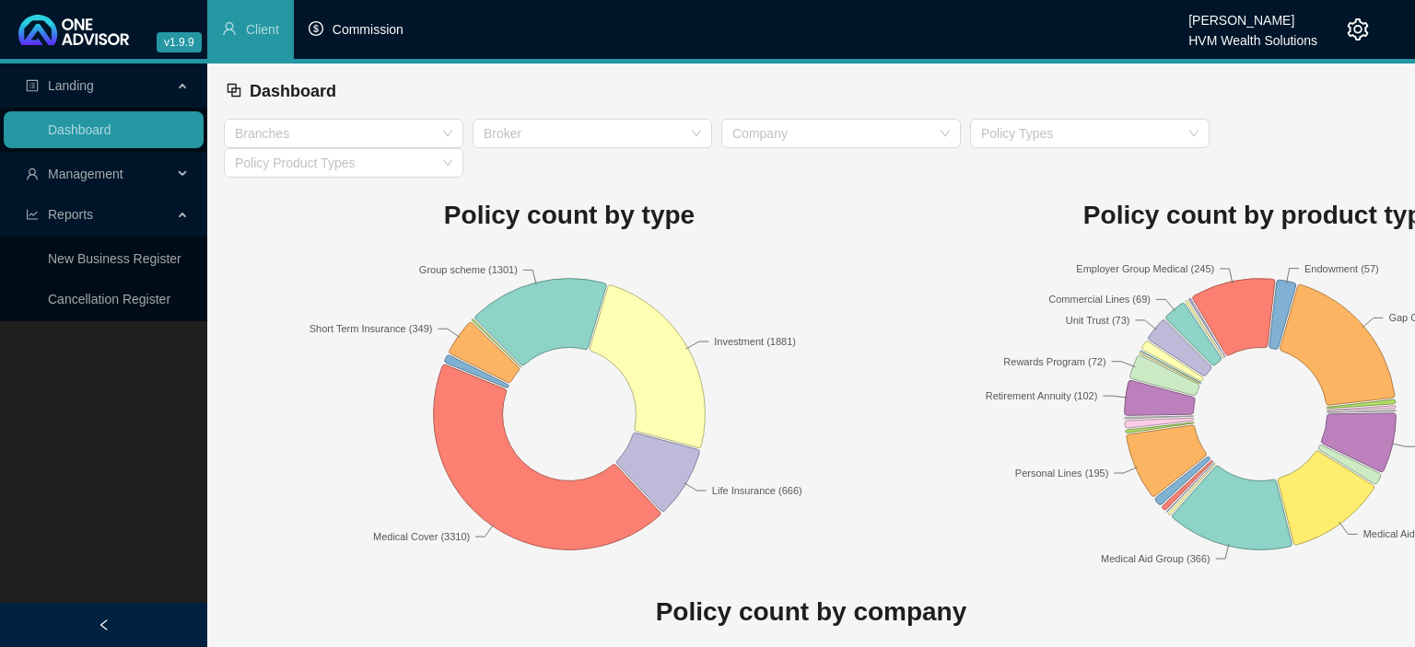 The height and width of the screenshot is (647, 1415). What do you see at coordinates (71, 86) in the screenshot?
I see `span: Landing` at bounding box center [71, 86].